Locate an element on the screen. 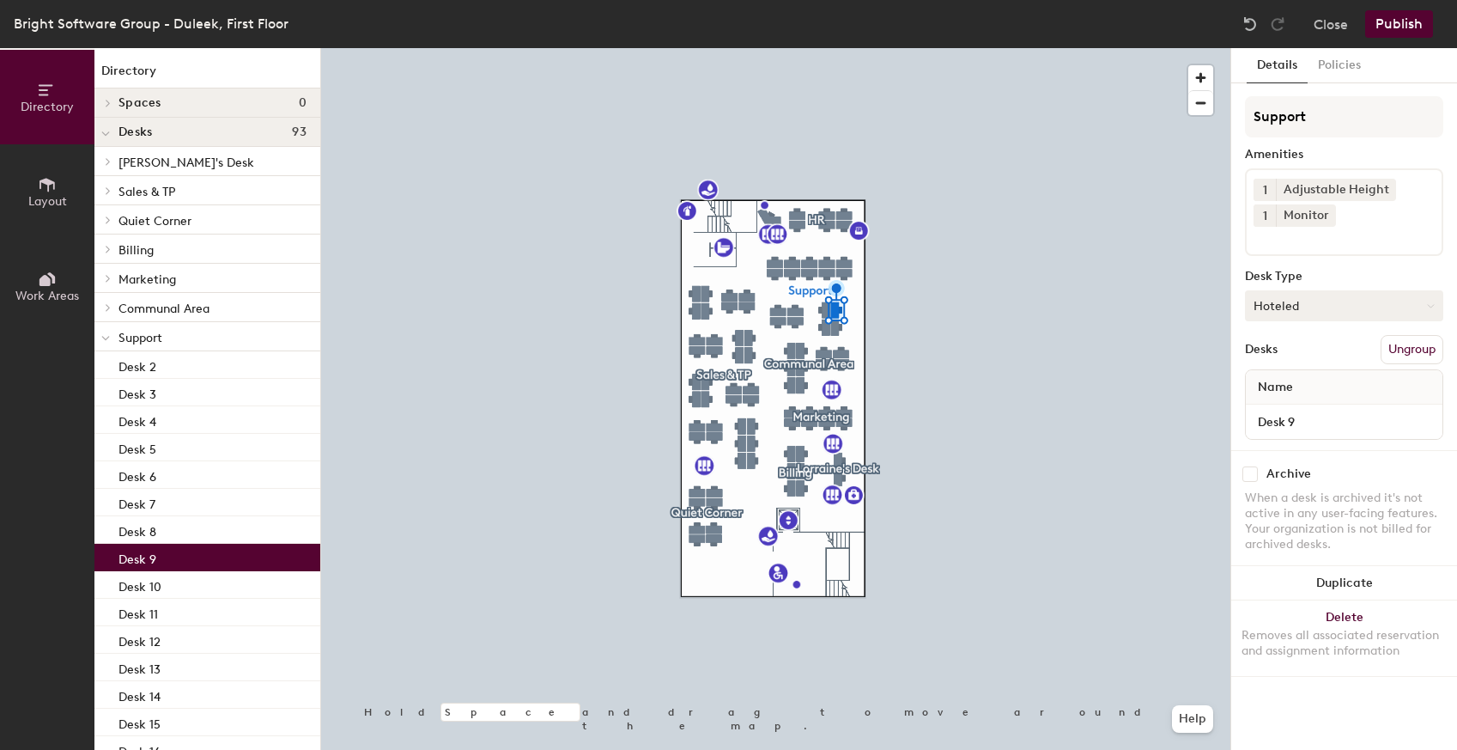 This screenshot has width=1457, height=750. span: Quiet Corner is located at coordinates (155, 221).